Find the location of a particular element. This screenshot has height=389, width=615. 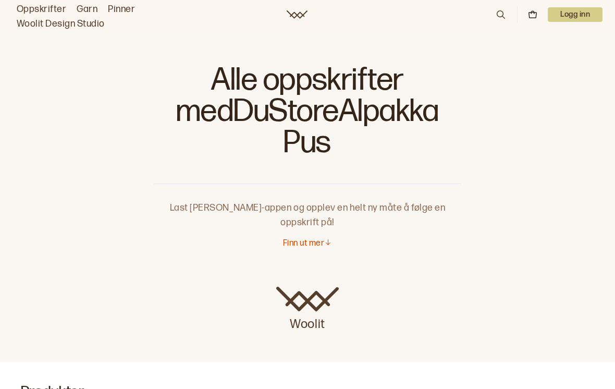

h1: Alle oppskrifter med DuStoreAlpakka Pus is located at coordinates (307, 115).